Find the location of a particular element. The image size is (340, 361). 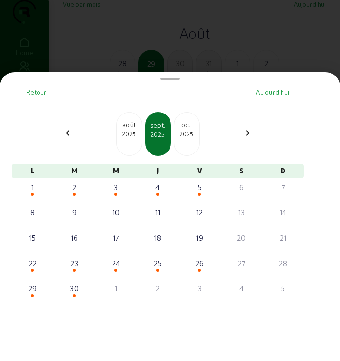

div: 16 is located at coordinates (75, 238).